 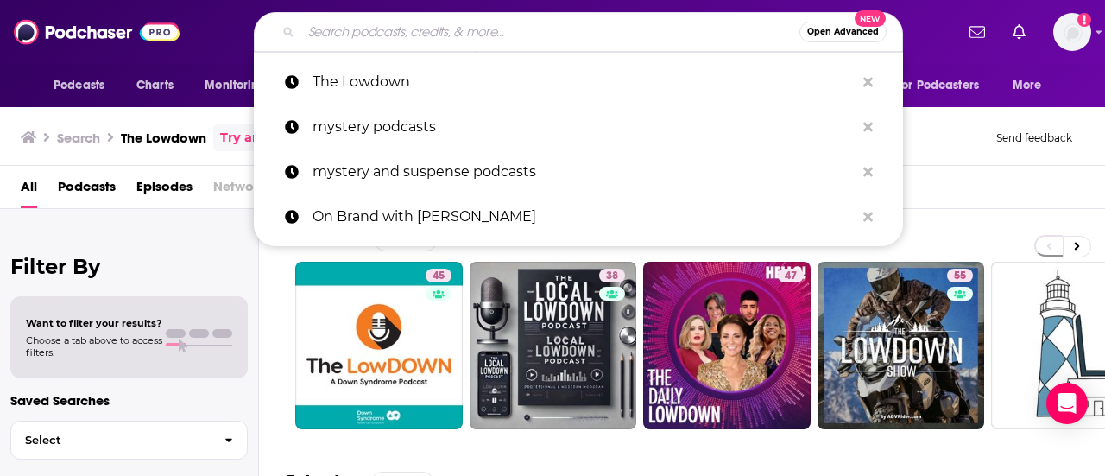 What do you see at coordinates (94, 346) in the screenshot?
I see `span: Choose a tab above to access filters.` at bounding box center [94, 346].